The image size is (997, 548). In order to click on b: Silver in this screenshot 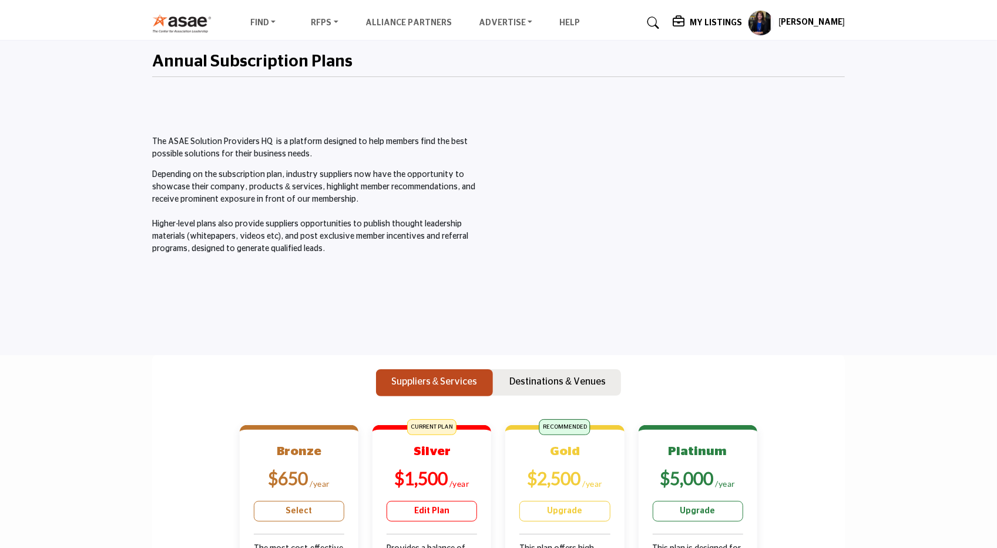, I will do `click(432, 451)`.